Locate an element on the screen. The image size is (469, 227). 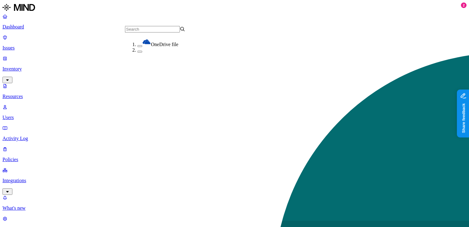
p: Activity Log is located at coordinates (234, 139).